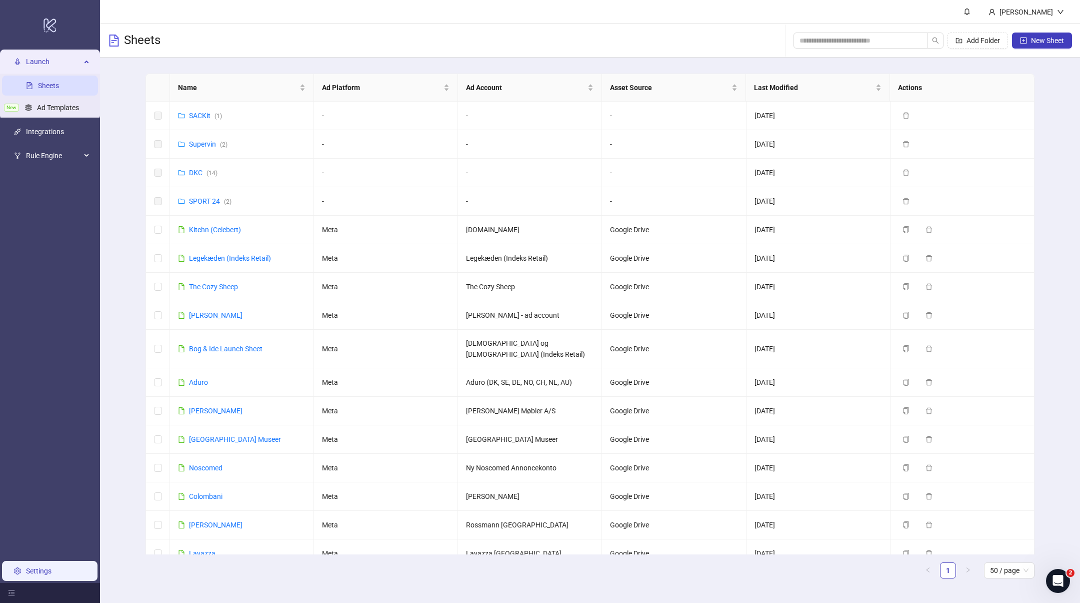 The height and width of the screenshot is (603, 1080). What do you see at coordinates (1042, 41) in the screenshot?
I see `button: New Sheet` at bounding box center [1042, 41].